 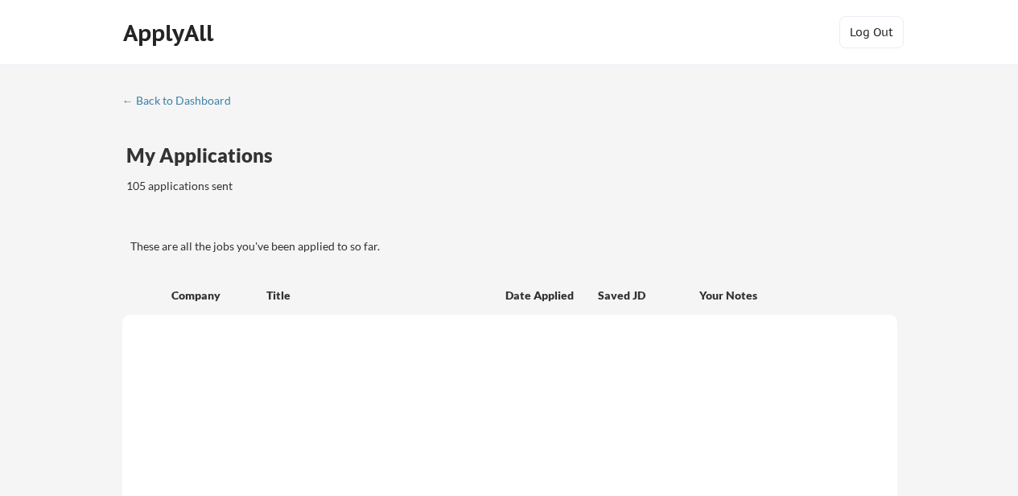 I want to click on div: Date Applied, so click(x=541, y=295).